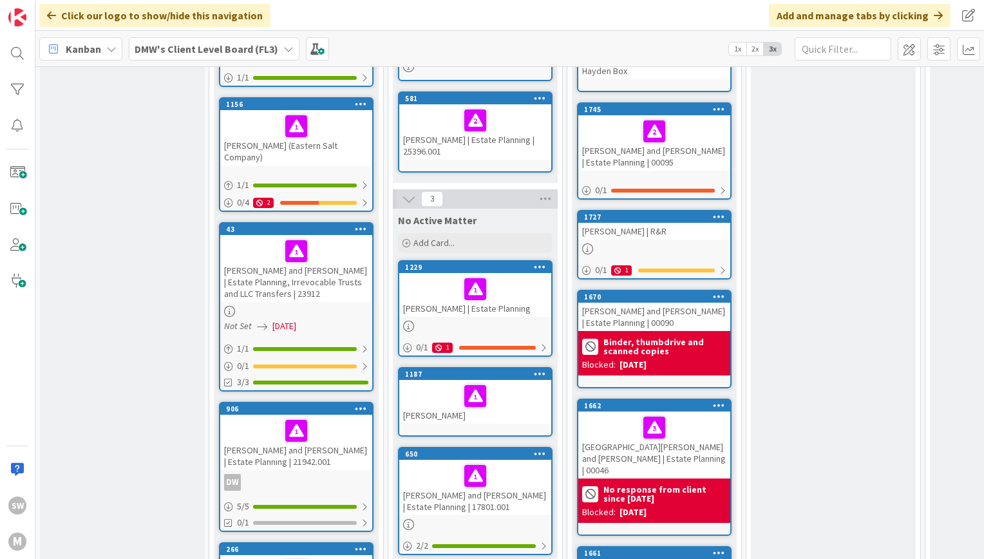 This screenshot has height=559, width=984. I want to click on div: 2/2, so click(475, 546).